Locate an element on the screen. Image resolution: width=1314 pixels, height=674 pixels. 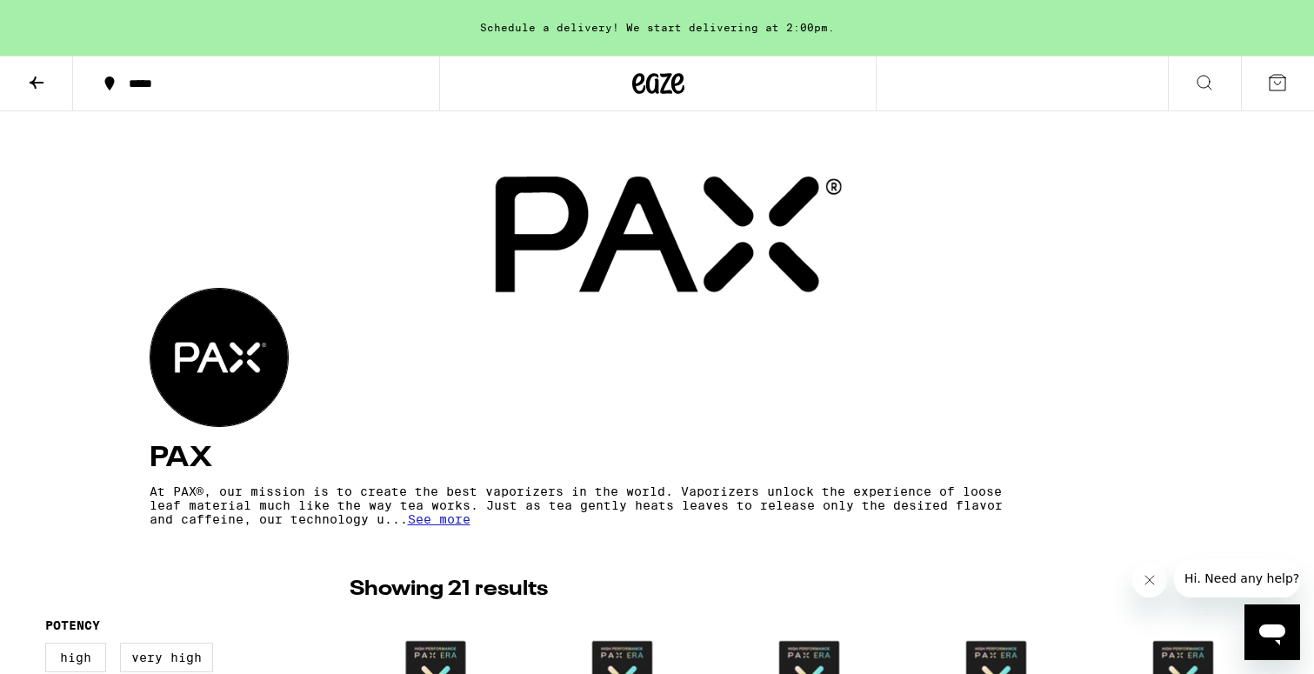
img: PAX logo is located at coordinates (219, 358).